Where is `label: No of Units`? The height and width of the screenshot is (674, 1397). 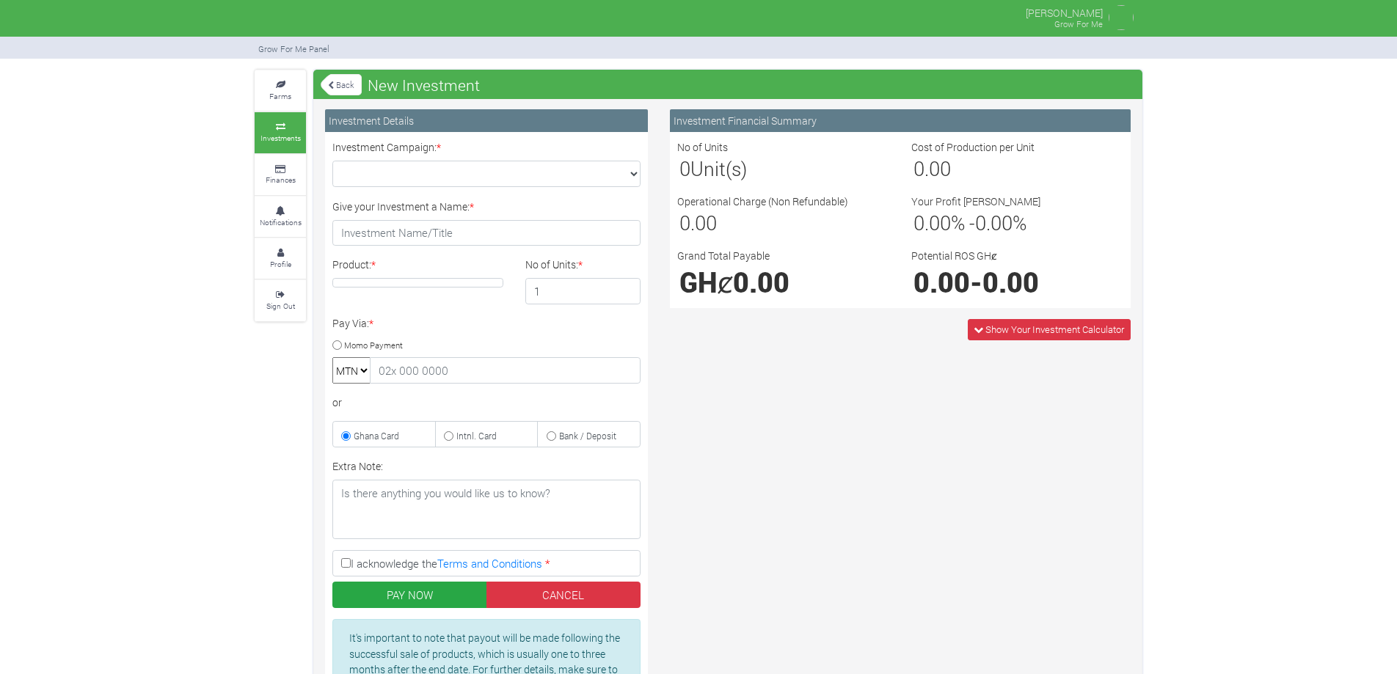 label: No of Units is located at coordinates (702, 147).